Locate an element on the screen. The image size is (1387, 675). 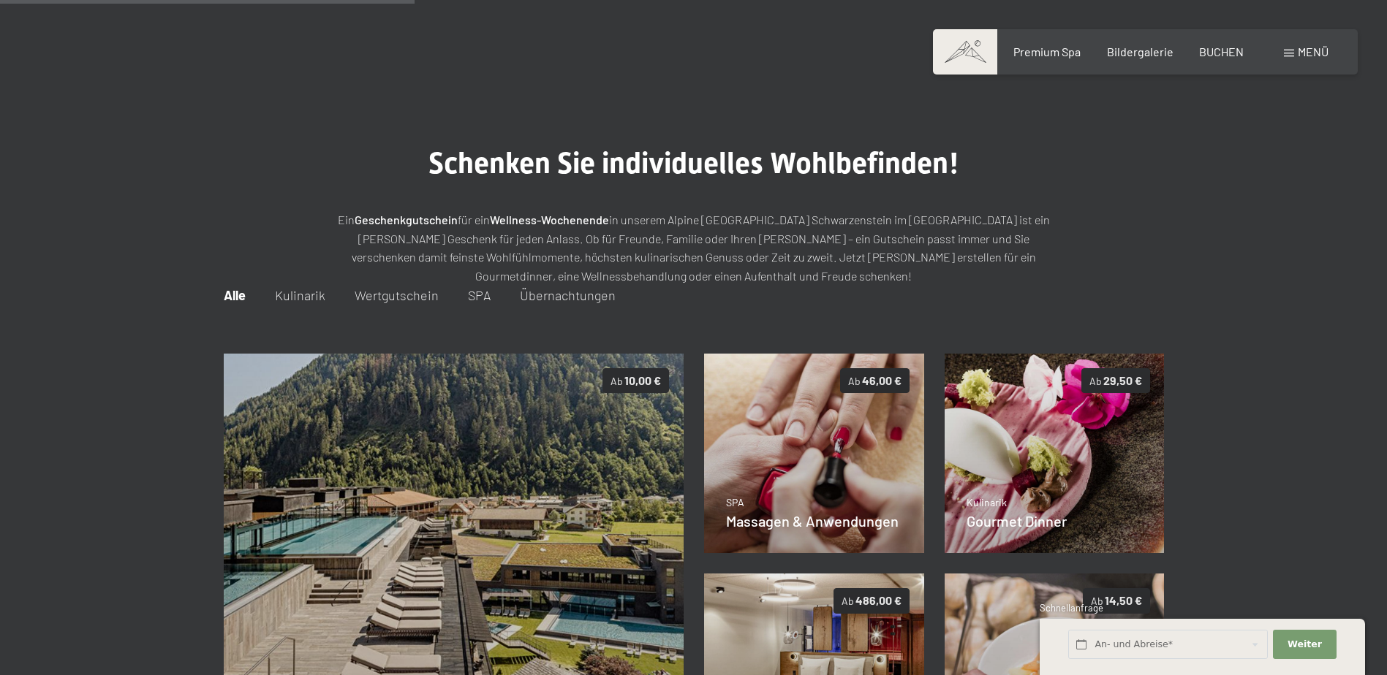
span: Bildergalerie is located at coordinates (1140, 51).